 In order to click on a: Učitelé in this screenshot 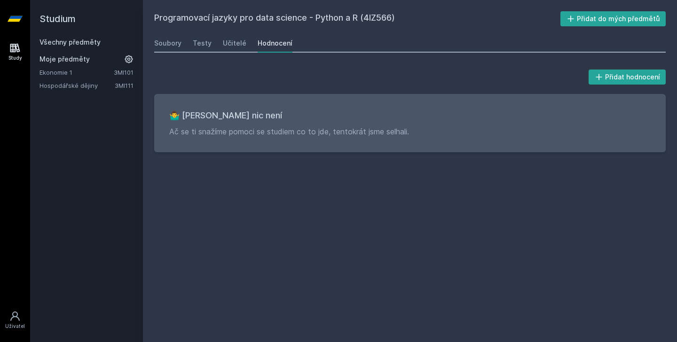, I will do `click(234, 43)`.